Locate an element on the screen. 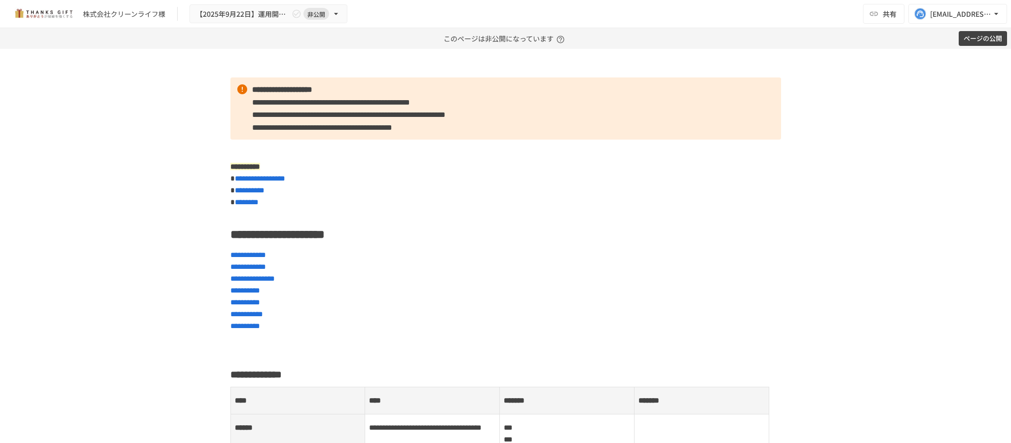  button: ページの公開 is located at coordinates (983, 38).